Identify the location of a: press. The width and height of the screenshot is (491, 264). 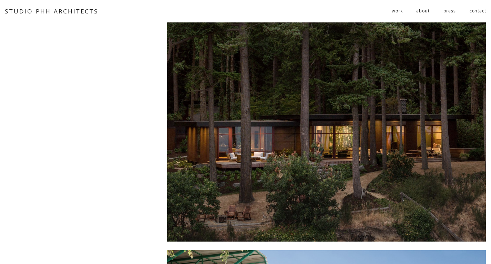
(450, 11).